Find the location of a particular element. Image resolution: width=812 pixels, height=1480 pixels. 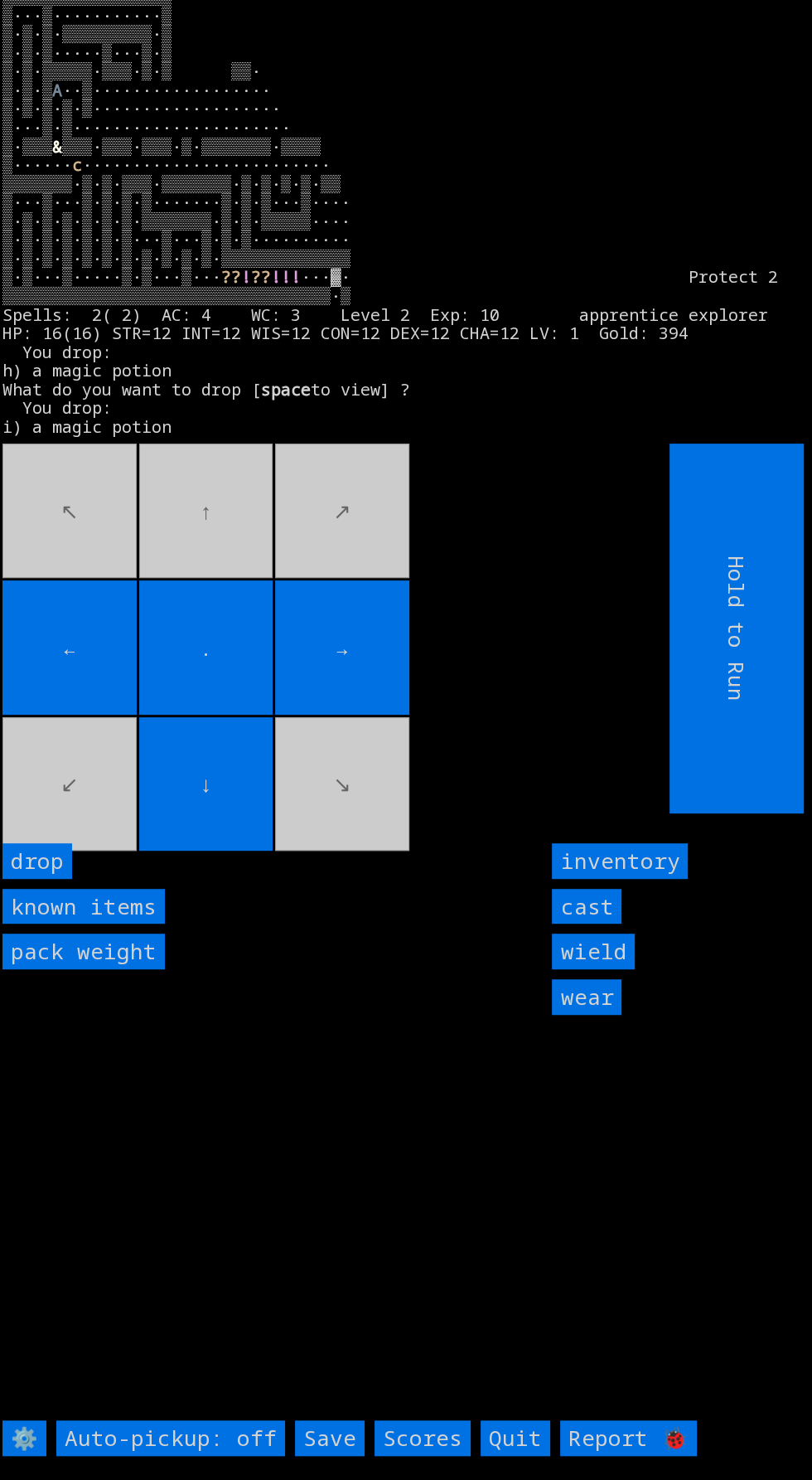

font: A is located at coordinates (57, 90).